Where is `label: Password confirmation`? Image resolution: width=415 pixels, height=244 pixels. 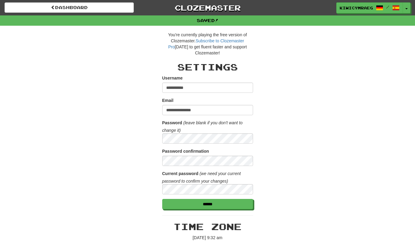 label: Password confirmation is located at coordinates (186, 151).